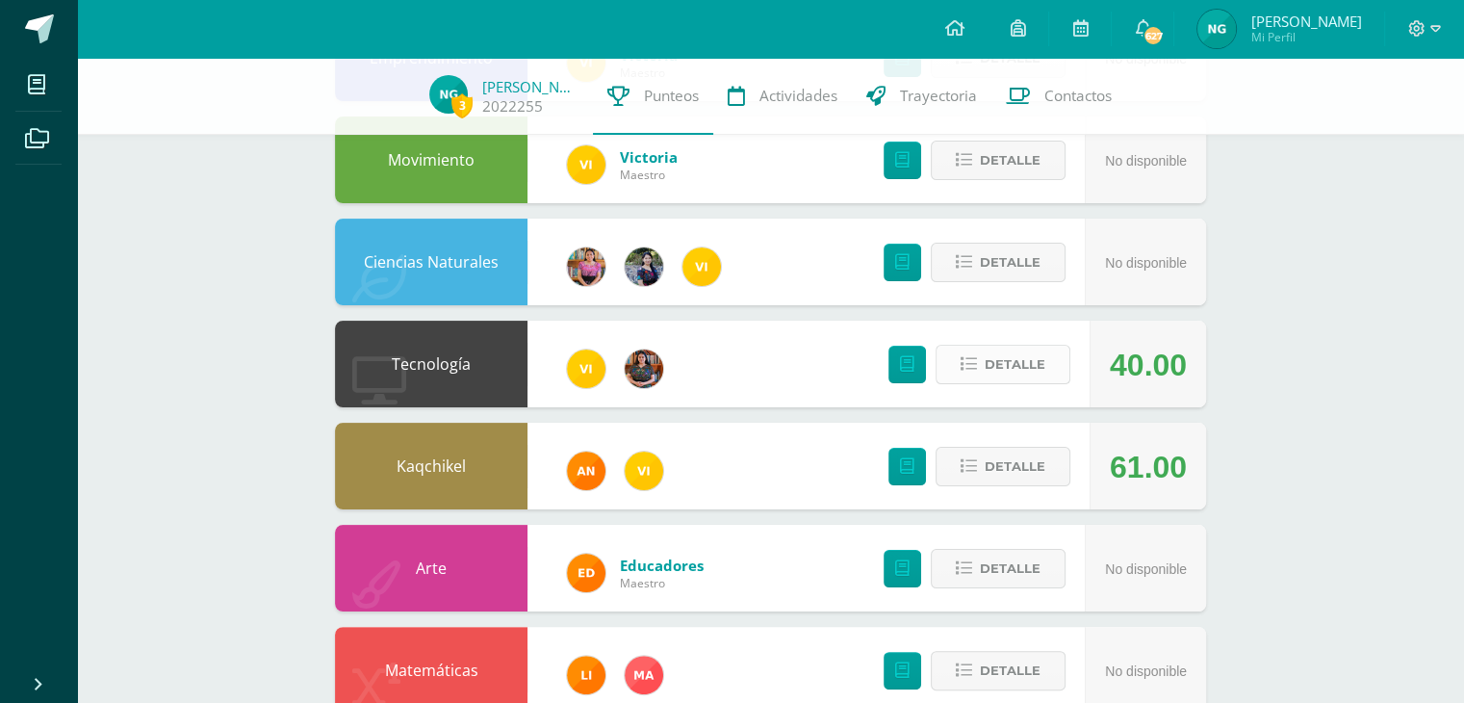 The height and width of the screenshot is (703, 1464). I want to click on img: b2b209b5ecd374f6d147d0bc2cef63fa.png, so click(644, 267).